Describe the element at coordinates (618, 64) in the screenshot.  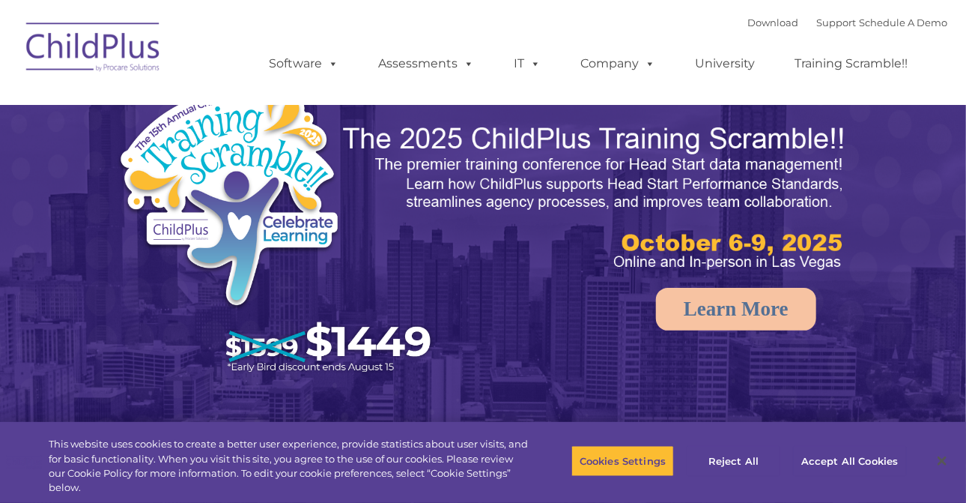
I see `a: Company` at that location.